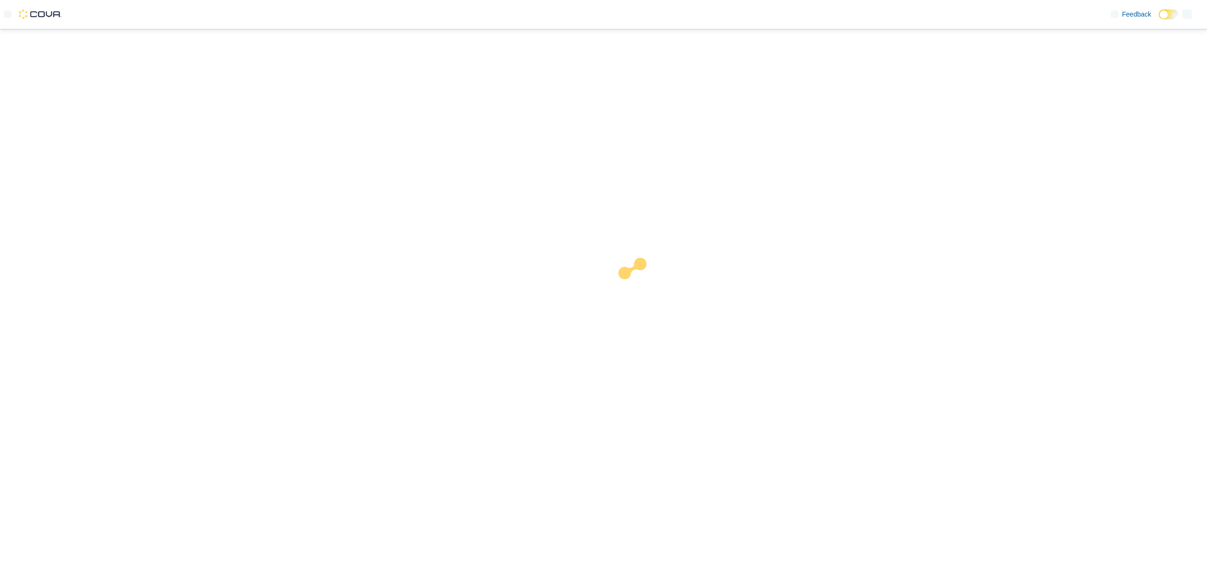 Image resolution: width=1207 pixels, height=583 pixels. What do you see at coordinates (1159, 19) in the screenshot?
I see `span: Dark Mode` at bounding box center [1159, 19].